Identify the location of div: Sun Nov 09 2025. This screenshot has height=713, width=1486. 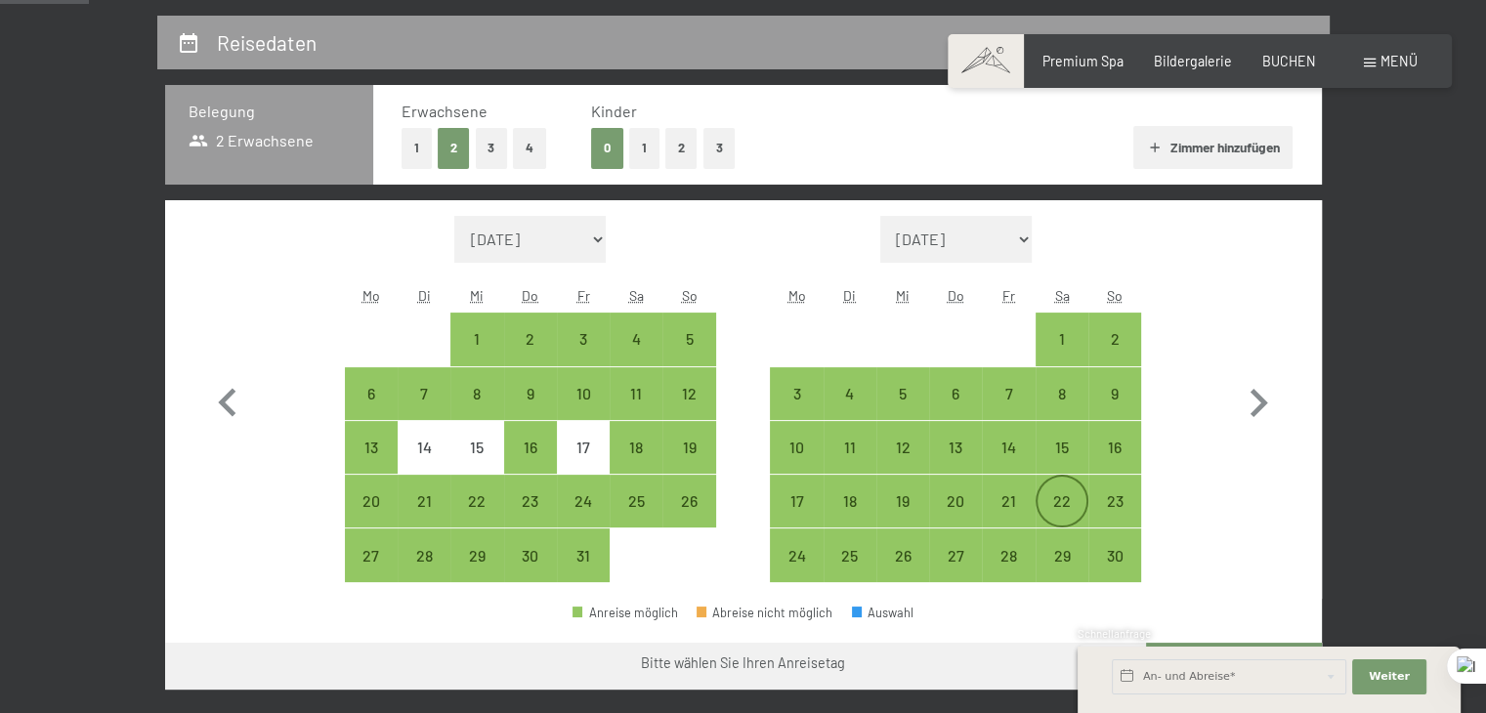
(1115, 394).